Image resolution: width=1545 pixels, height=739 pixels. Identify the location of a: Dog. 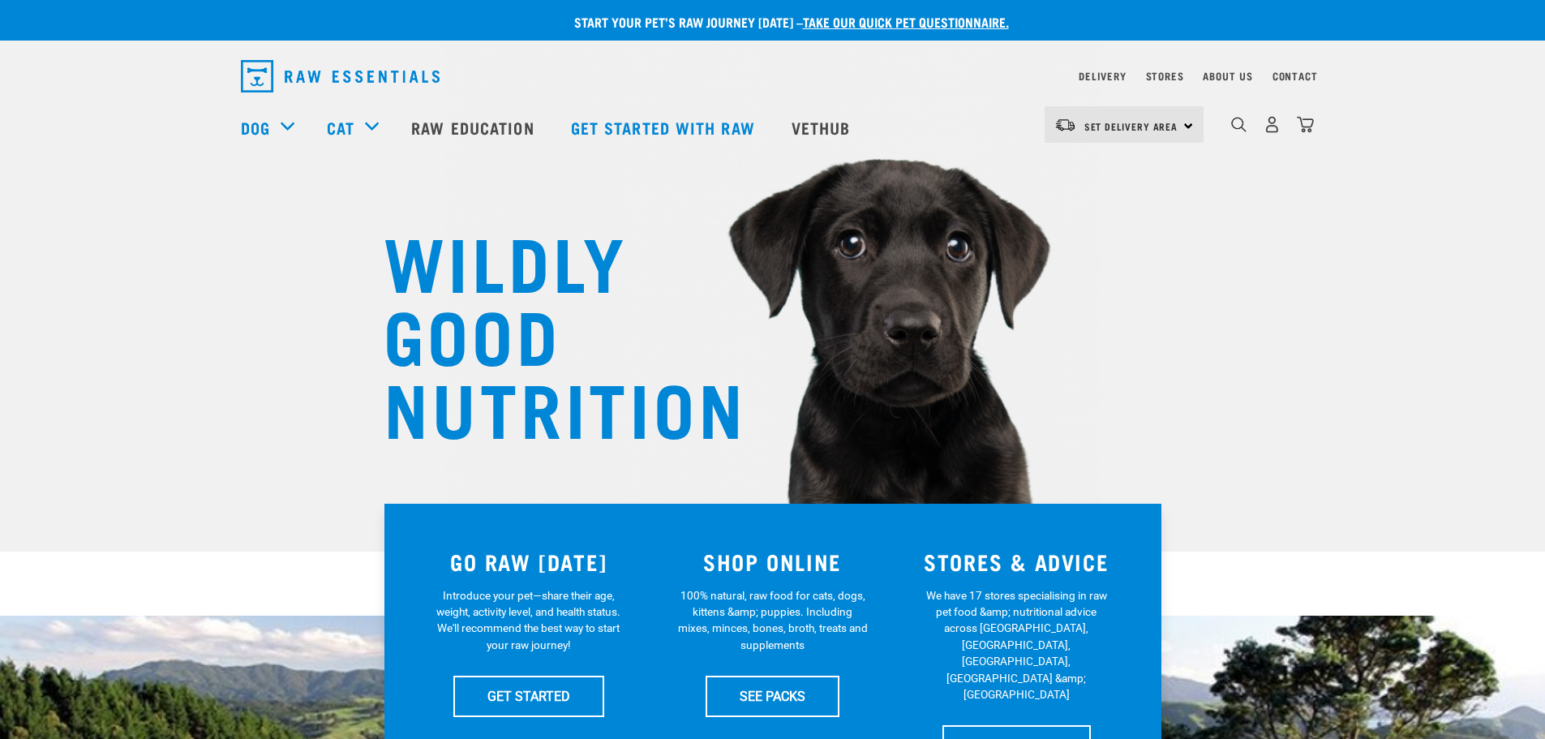
(255, 127).